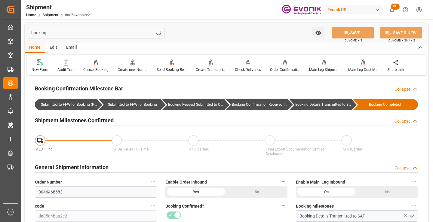  Describe the element at coordinates (391, 10) in the screenshot. I see `button: show 100 new notifications` at that location.